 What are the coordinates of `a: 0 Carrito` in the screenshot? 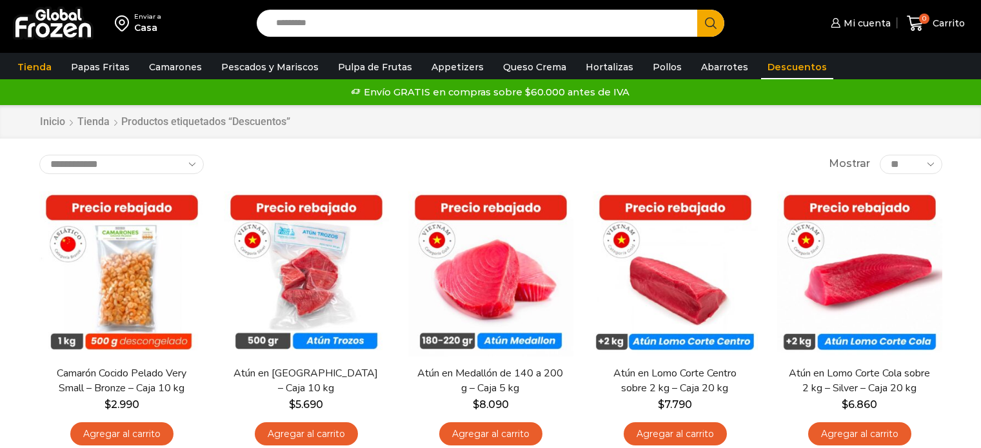 It's located at (936, 23).